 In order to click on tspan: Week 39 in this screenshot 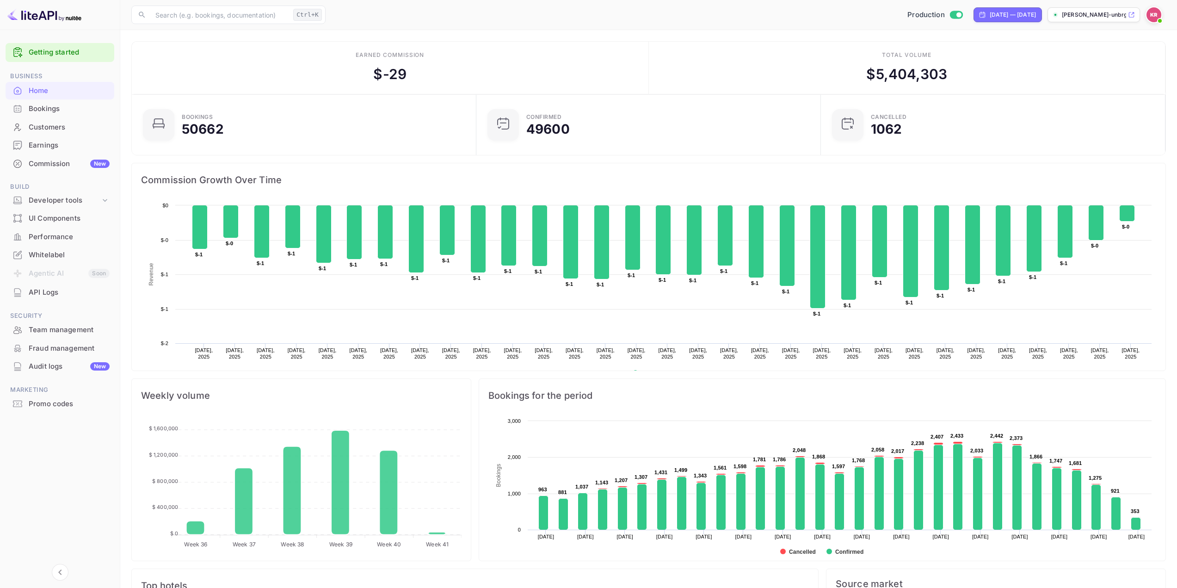, I will do `click(341, 544)`.